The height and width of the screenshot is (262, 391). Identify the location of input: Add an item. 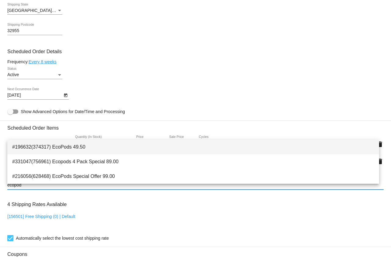
(196, 185).